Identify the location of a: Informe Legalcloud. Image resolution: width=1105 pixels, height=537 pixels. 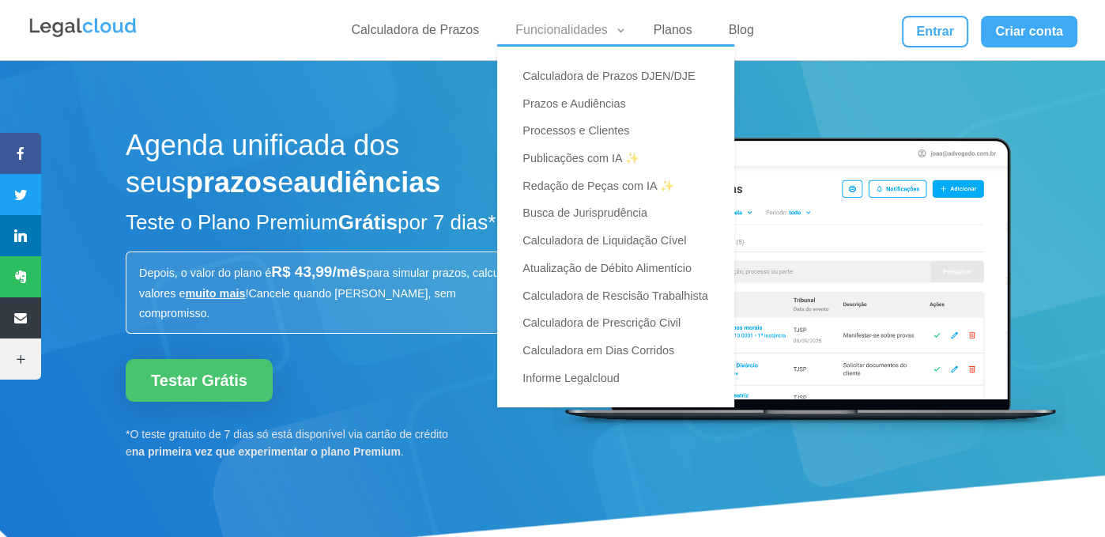
(624, 378).